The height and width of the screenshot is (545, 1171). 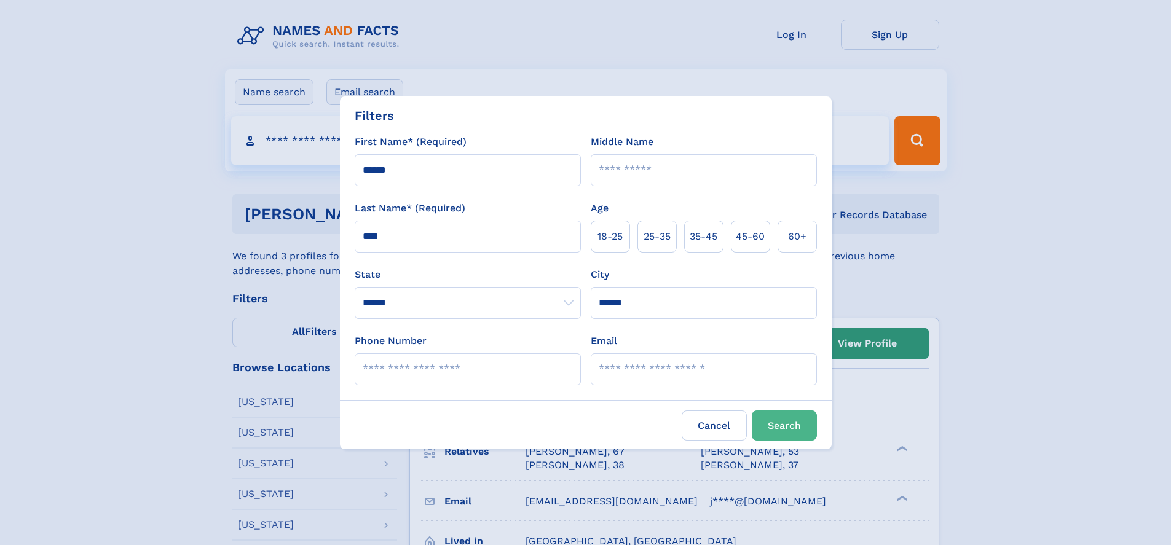 What do you see at coordinates (468, 275) in the screenshot?
I see `label: State` at bounding box center [468, 275].